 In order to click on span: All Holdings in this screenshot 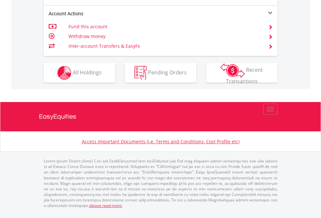, I will do `click(87, 72)`.